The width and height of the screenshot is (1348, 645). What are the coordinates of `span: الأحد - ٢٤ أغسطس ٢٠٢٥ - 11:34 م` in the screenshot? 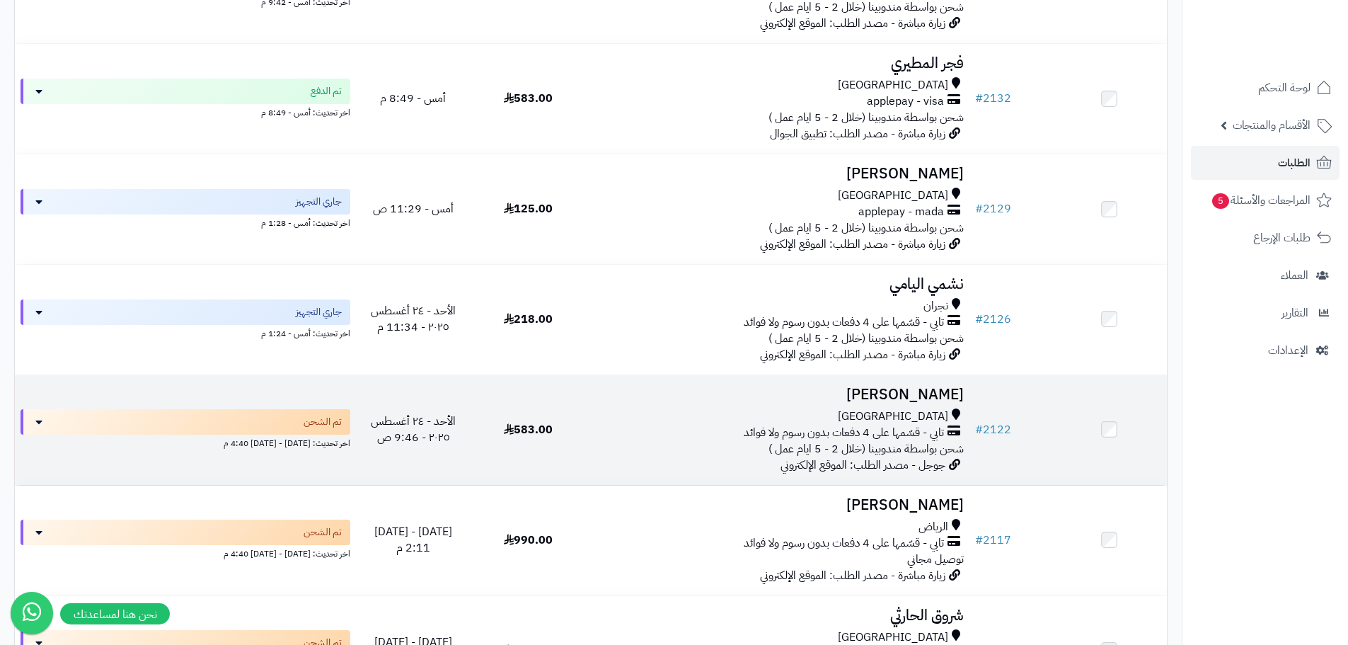 It's located at (413, 318).